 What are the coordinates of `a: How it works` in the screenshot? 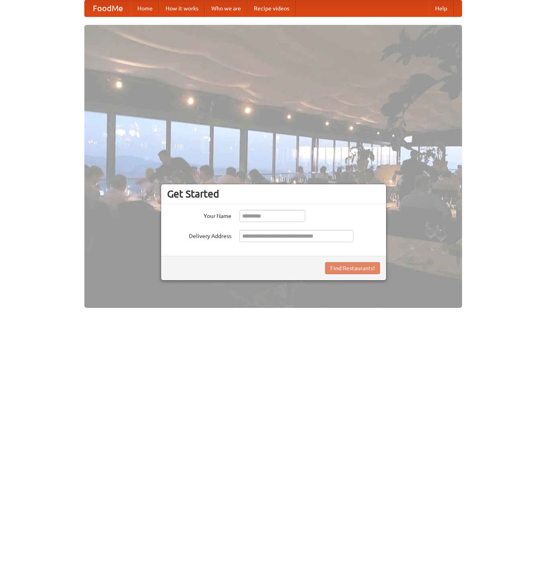 It's located at (182, 8).